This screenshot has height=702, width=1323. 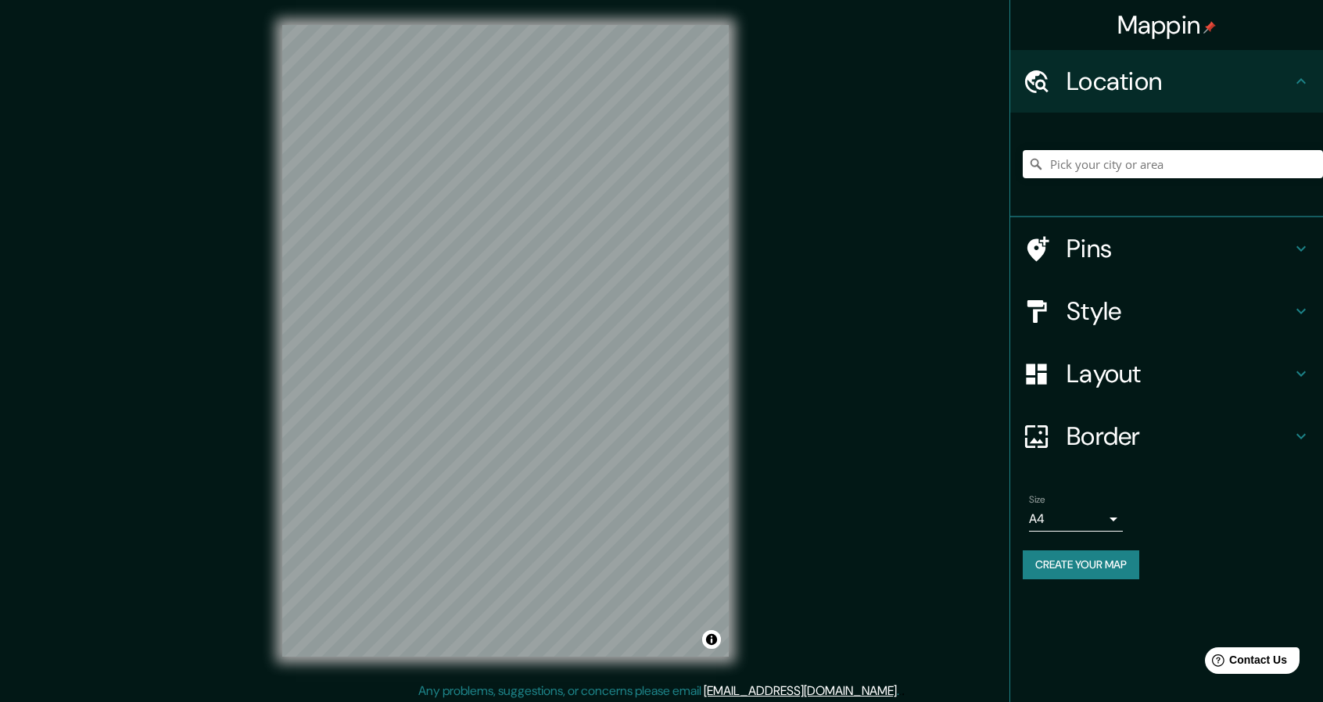 I want to click on div: Style, so click(x=1167, y=311).